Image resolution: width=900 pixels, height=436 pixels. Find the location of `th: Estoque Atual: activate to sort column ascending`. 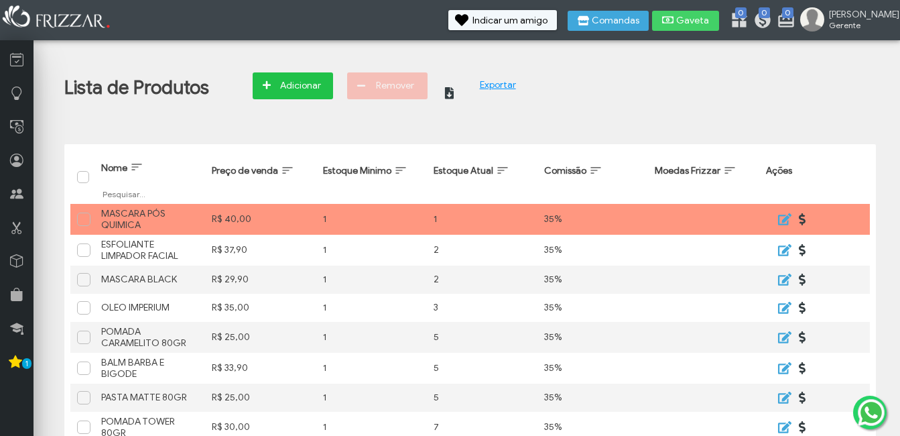

th: Estoque Atual: activate to sort column ascending is located at coordinates (482, 177).